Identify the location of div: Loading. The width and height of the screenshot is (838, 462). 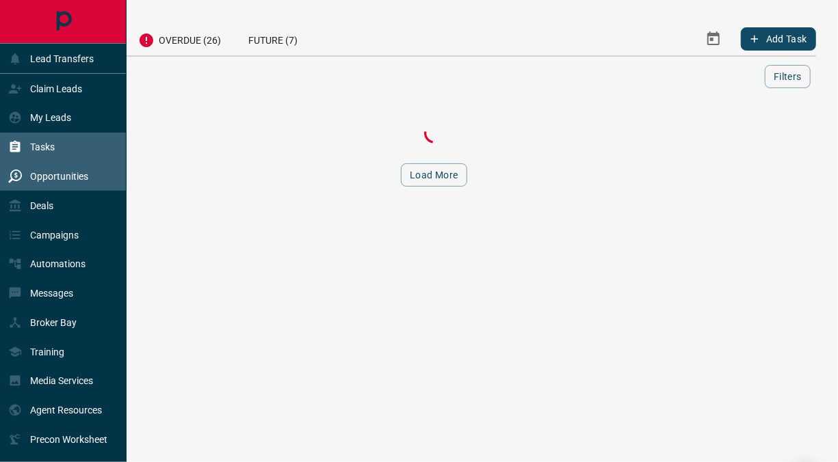
(434, 133).